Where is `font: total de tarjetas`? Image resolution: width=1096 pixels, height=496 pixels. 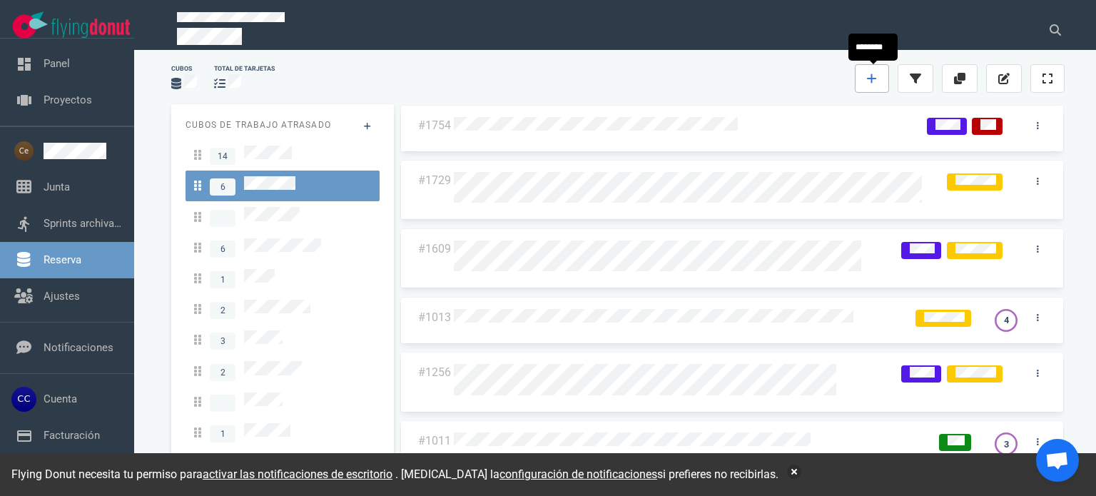
font: total de tarjetas is located at coordinates (244, 68).